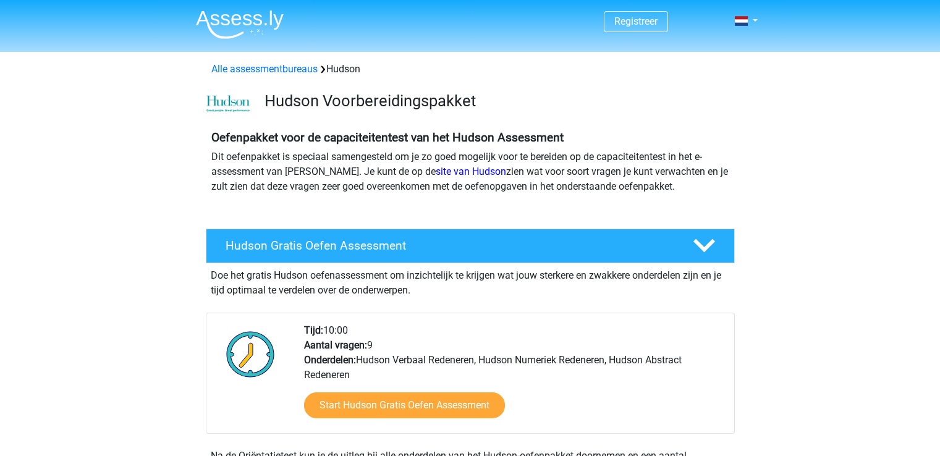 Image resolution: width=940 pixels, height=456 pixels. I want to click on img: cefd0e47479f4eb8e8c001c0d358d5812e054fa8.png, so click(228, 104).